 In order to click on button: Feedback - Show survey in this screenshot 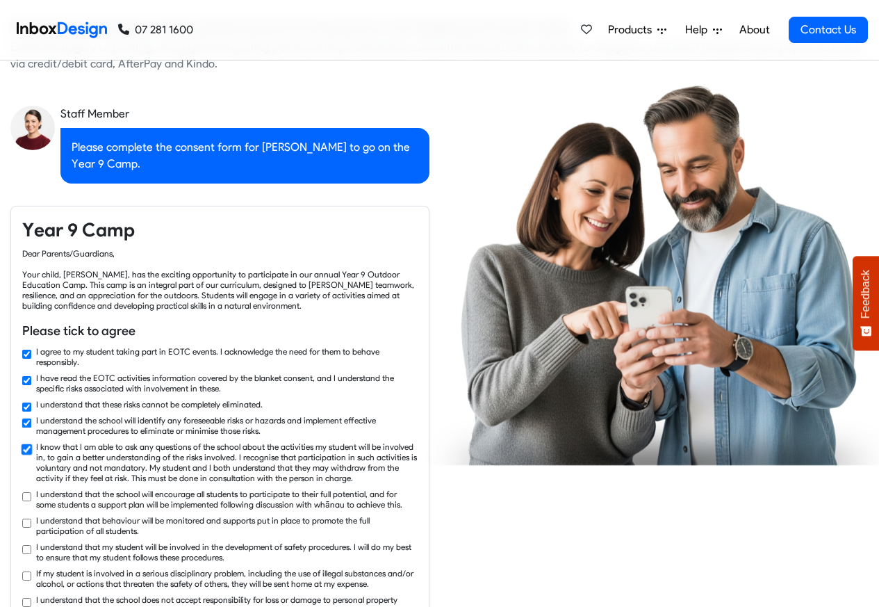, I will do `click(866, 303)`.